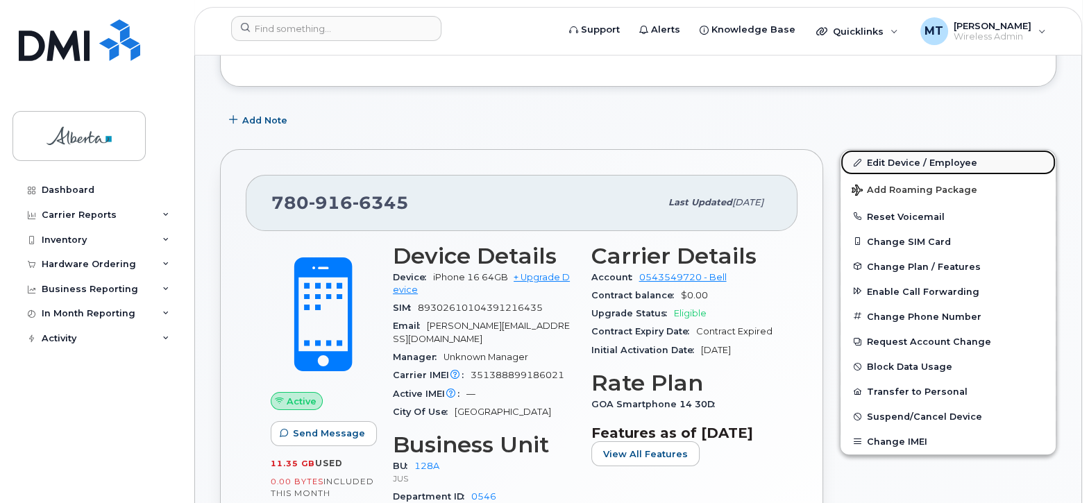  I want to click on span: Initial Activation Date, so click(646, 350).